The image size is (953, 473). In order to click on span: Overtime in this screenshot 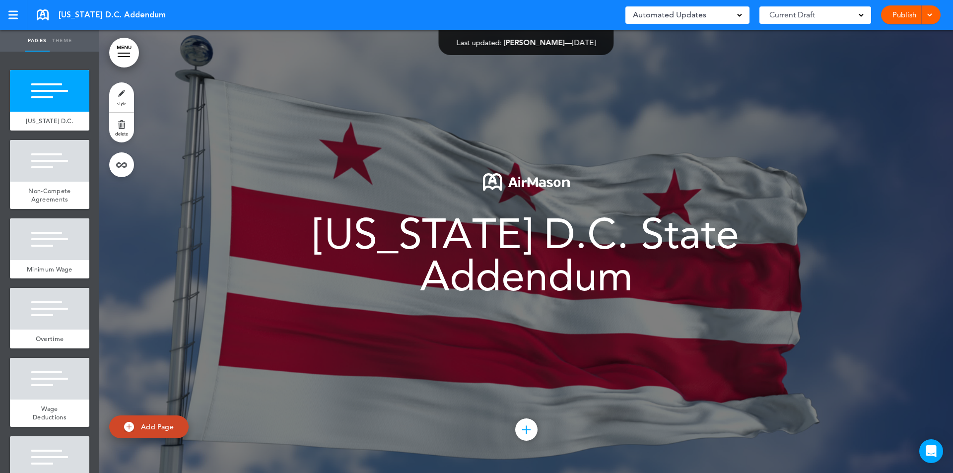, I will do `click(50, 339)`.